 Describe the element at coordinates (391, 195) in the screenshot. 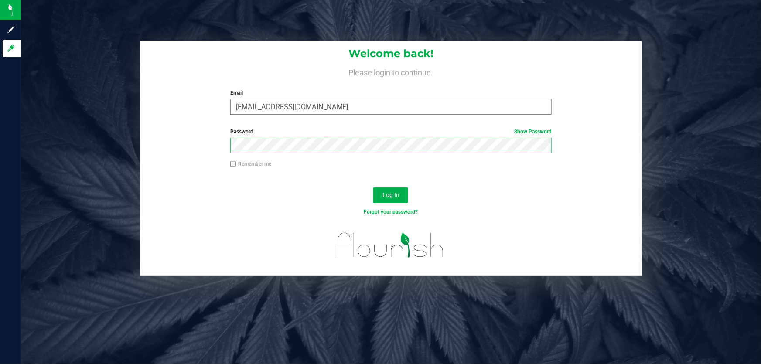

I see `button: Log In` at that location.